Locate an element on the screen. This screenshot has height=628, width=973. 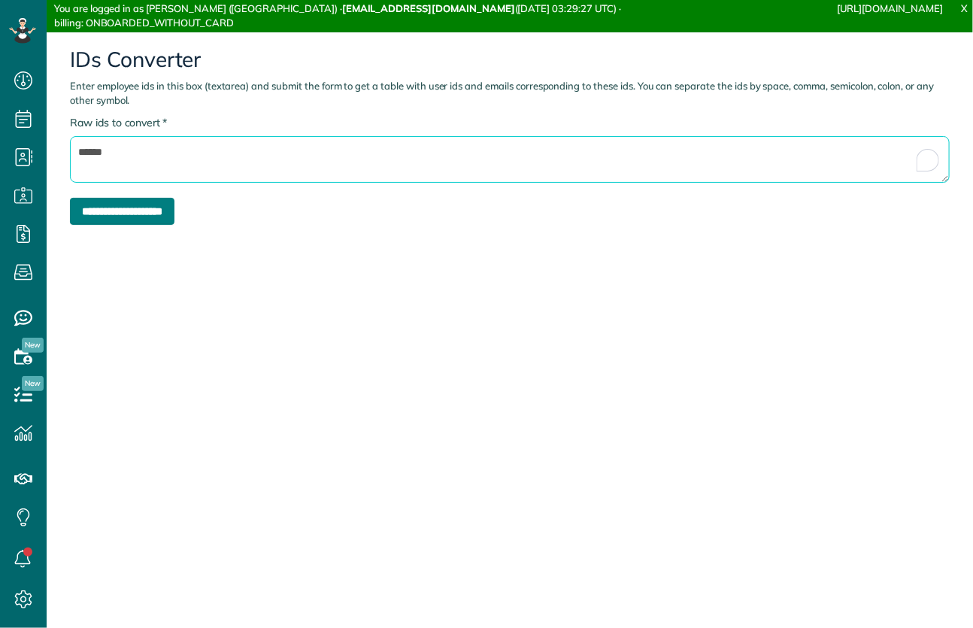
p: Enter employee ids in this box (textarea) and submit the form to get a table with user ids and em... is located at coordinates (510, 93).